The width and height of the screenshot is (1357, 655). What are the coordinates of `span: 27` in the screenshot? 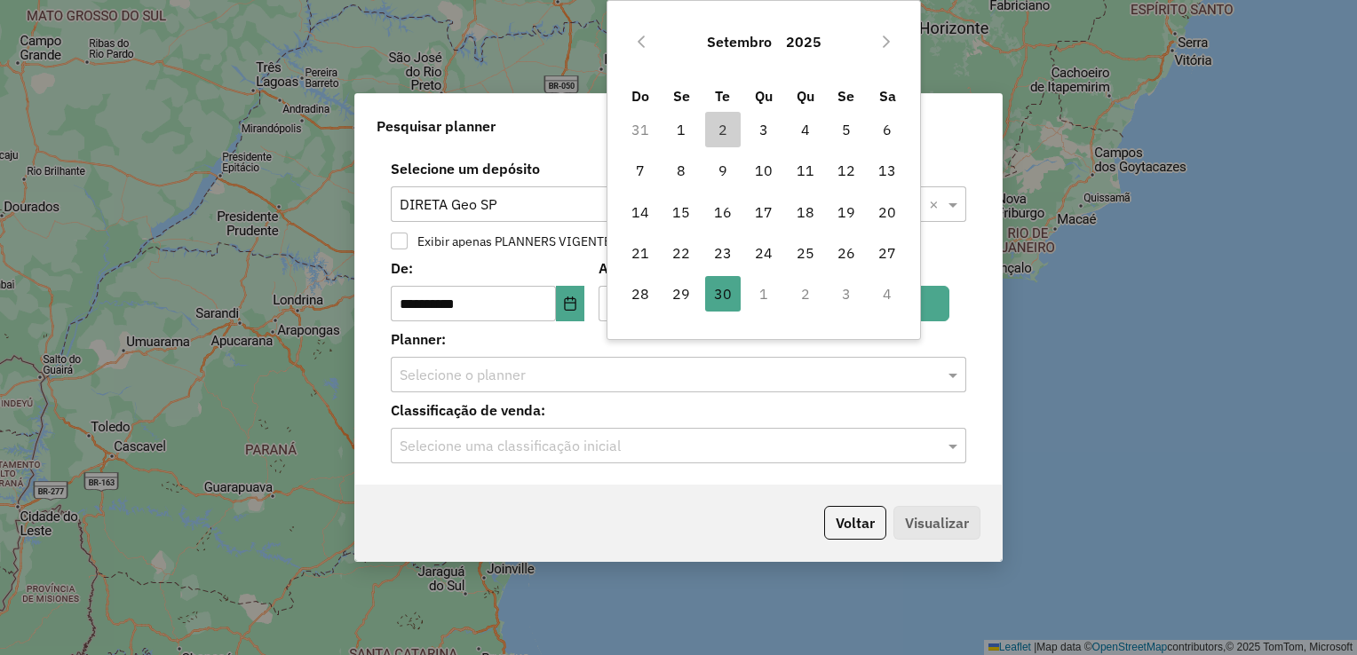 It's located at (887, 253).